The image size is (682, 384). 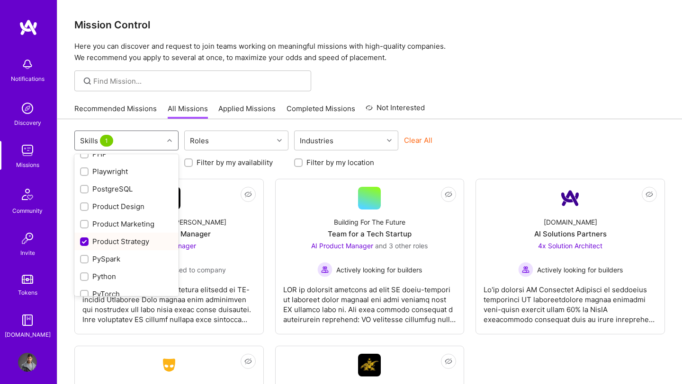 I want to click on label: Filter by my availability, so click(x=234, y=162).